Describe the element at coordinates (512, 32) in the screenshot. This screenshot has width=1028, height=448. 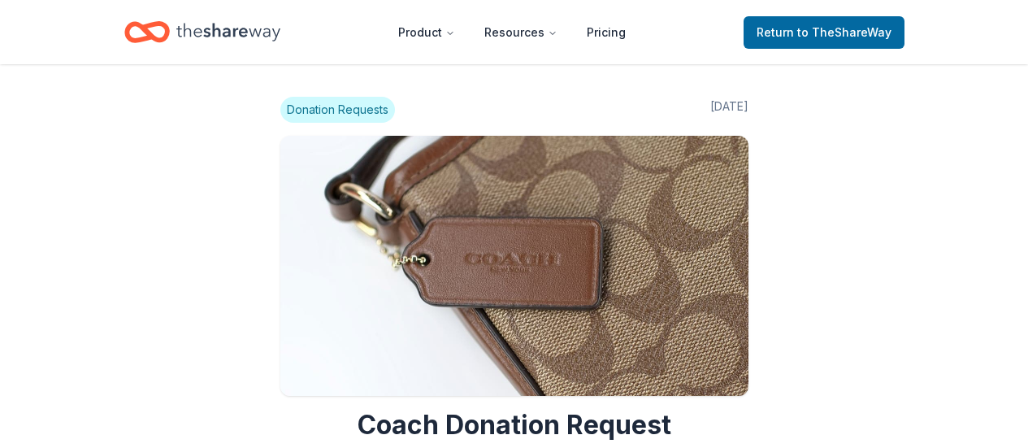
I see `nav: Main` at that location.